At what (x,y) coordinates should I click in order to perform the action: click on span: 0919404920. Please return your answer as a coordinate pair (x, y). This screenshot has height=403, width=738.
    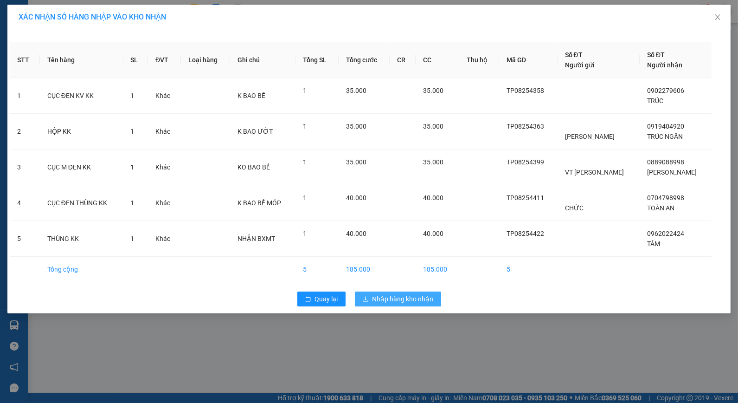
    Looking at the image, I should click on (666, 126).